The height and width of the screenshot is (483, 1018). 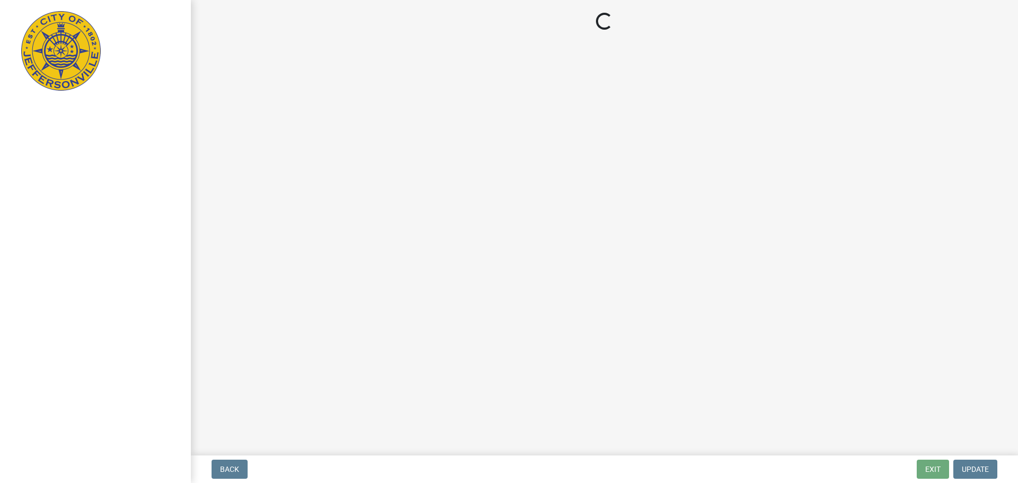 I want to click on img: City of Jeffersonville, Indiana, so click(x=61, y=51).